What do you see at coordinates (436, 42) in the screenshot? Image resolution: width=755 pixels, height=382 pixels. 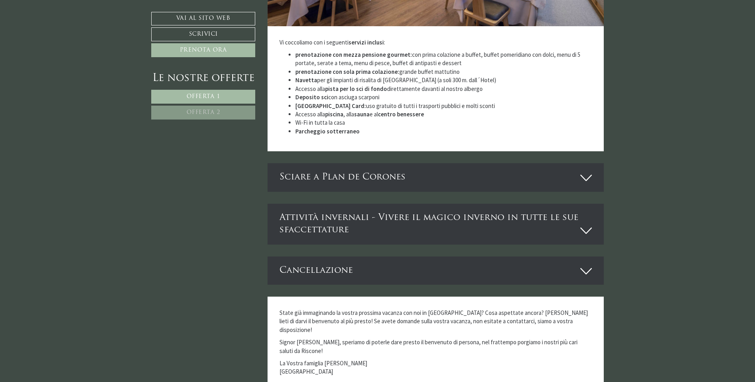 I see `p: Vi coccoliamo con i seguenti :` at bounding box center [436, 42].